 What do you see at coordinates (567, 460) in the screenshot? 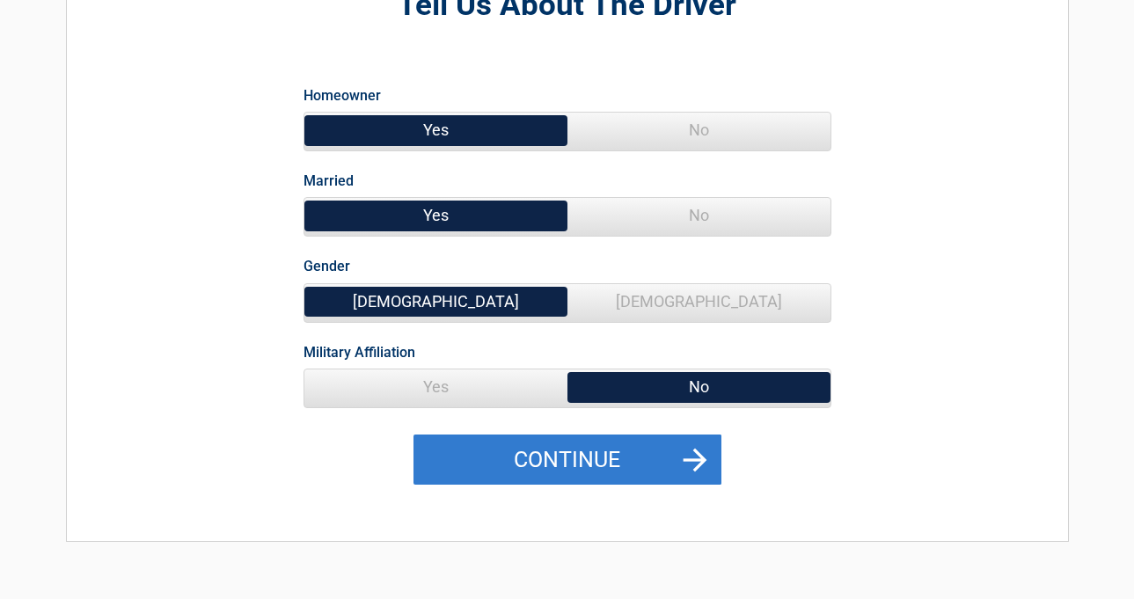
I see `button: Continue` at bounding box center [567, 460].